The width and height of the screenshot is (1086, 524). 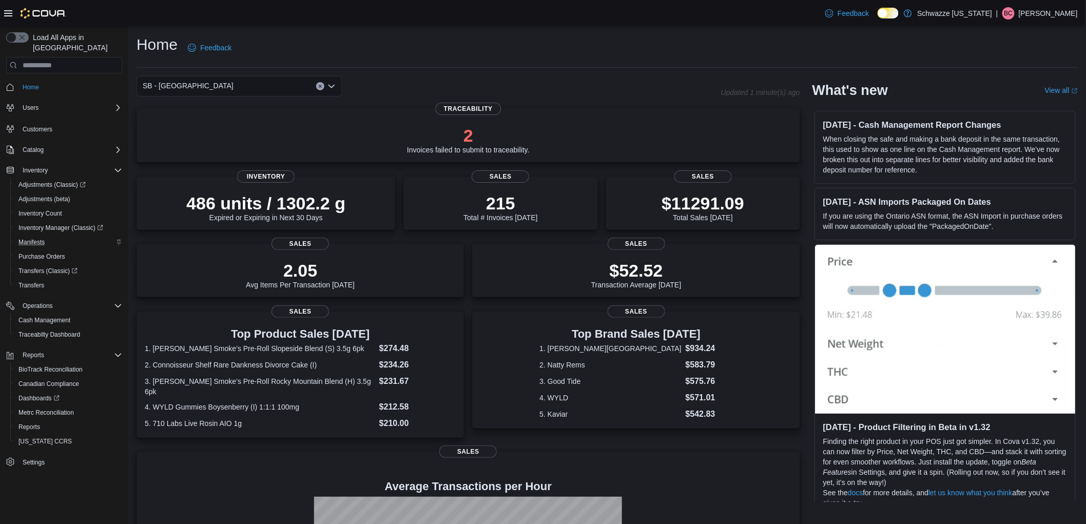 I want to click on div: Invoices failed to submit to traceability., so click(x=468, y=140).